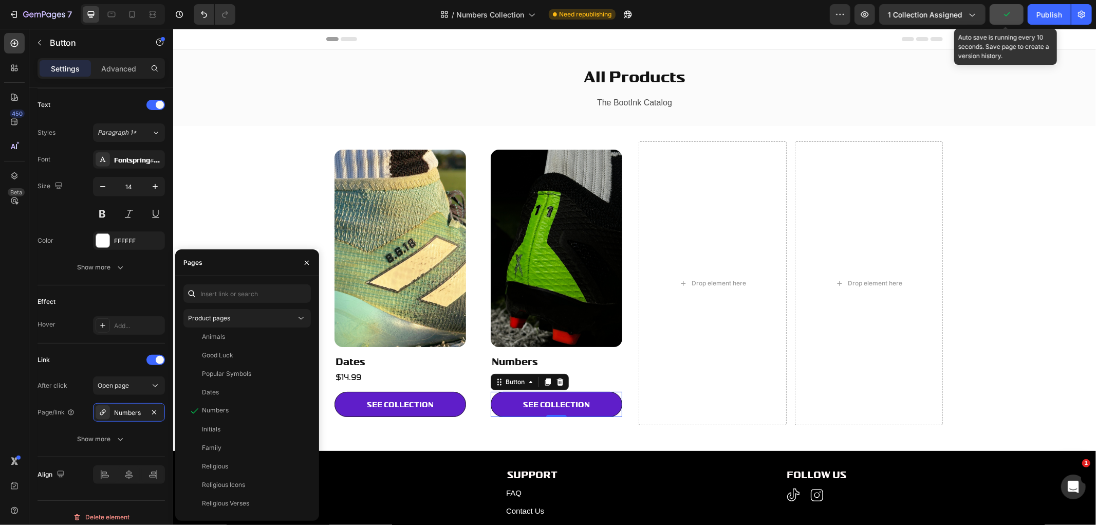  I want to click on button: 1 collection assigned, so click(932, 14).